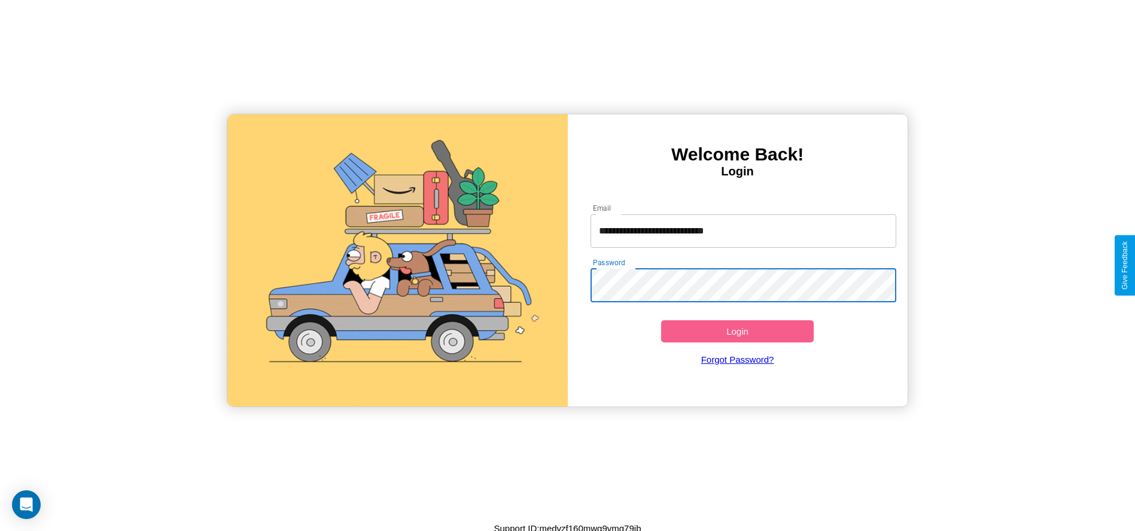 The width and height of the screenshot is (1135, 531). I want to click on a: Forgot Password?, so click(737, 359).